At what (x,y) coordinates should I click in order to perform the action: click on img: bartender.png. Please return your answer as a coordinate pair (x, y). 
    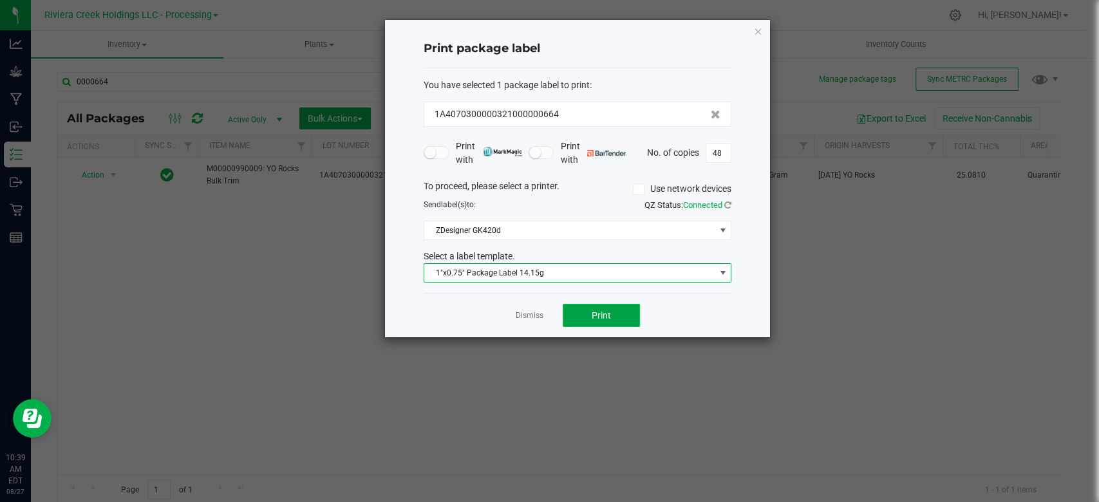
    Looking at the image, I should click on (606, 153).